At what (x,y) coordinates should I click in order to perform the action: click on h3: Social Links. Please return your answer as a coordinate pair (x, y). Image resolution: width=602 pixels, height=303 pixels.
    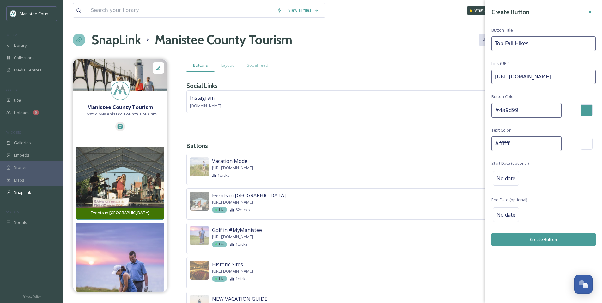
    Looking at the image, I should click on (202, 86).